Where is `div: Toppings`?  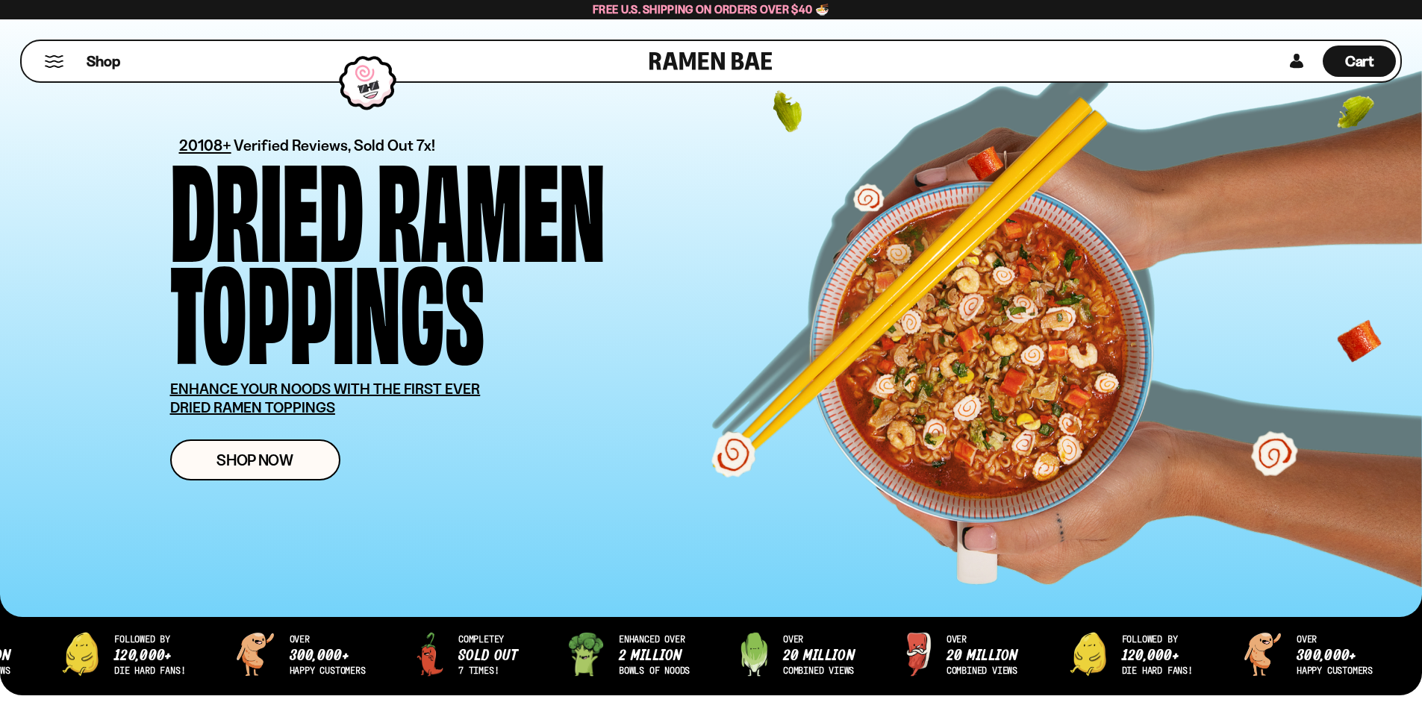 div: Toppings is located at coordinates (327, 306).